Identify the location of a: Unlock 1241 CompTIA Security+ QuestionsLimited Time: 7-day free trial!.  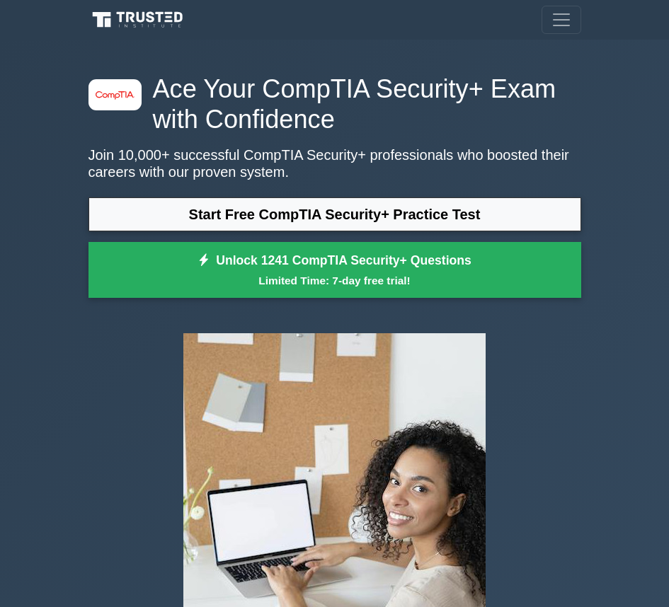
(335, 270).